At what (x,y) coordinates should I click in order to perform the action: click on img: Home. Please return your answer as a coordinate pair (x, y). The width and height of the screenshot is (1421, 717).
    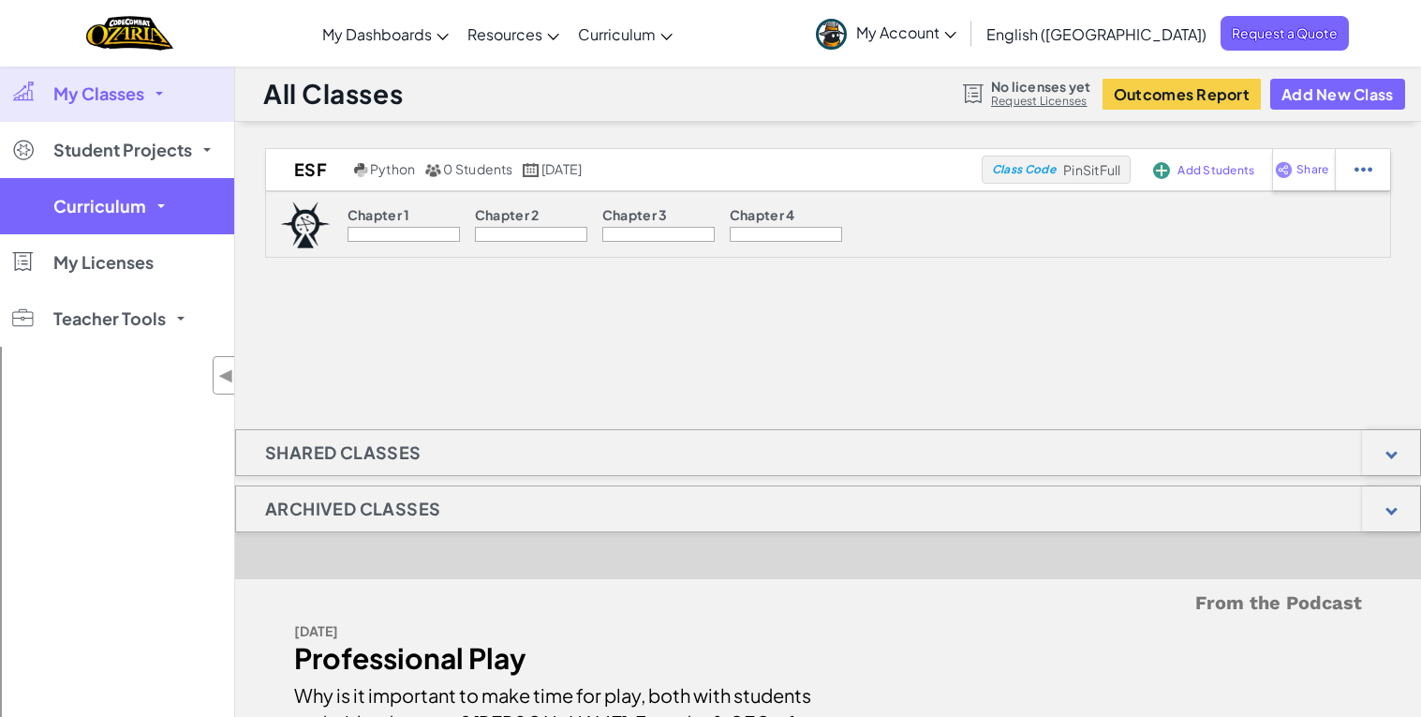
    Looking at the image, I should click on (129, 33).